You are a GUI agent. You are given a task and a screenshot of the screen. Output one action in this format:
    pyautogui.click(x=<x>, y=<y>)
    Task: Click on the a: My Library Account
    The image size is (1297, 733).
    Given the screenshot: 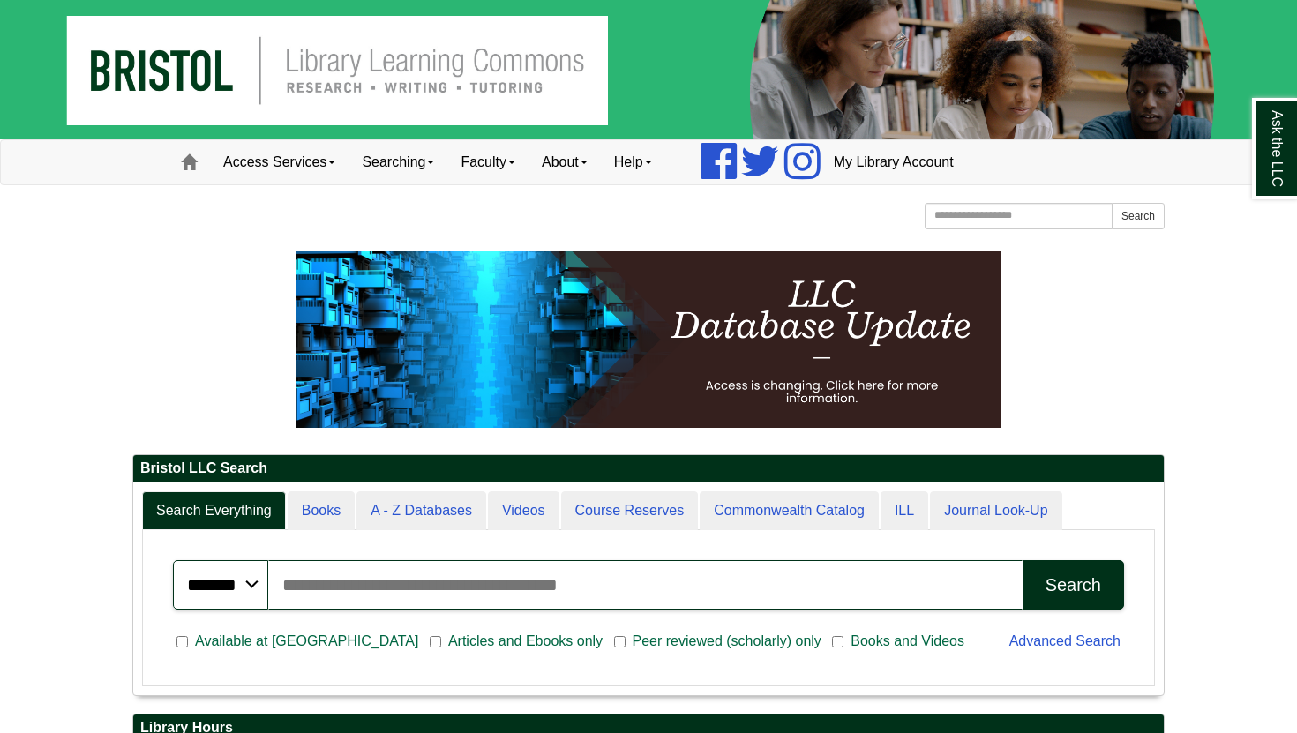 What is the action you would take?
    pyautogui.click(x=894, y=162)
    